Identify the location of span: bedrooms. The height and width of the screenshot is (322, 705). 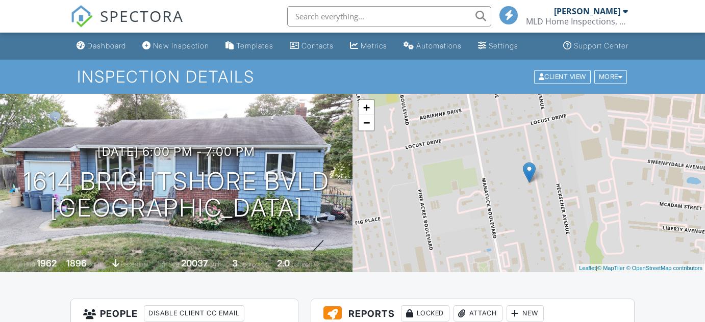
(253, 264).